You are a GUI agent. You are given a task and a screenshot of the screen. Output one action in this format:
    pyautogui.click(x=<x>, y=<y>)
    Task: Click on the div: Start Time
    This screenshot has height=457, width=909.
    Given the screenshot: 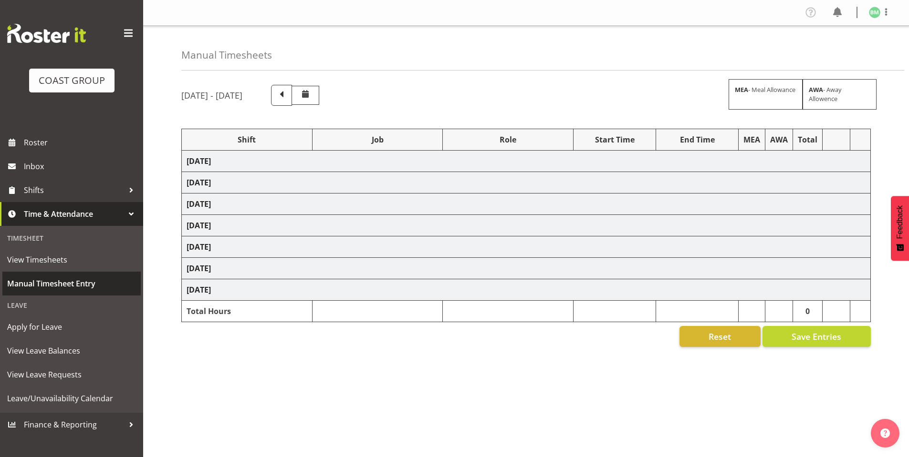 What is the action you would take?
    pyautogui.click(x=614, y=140)
    